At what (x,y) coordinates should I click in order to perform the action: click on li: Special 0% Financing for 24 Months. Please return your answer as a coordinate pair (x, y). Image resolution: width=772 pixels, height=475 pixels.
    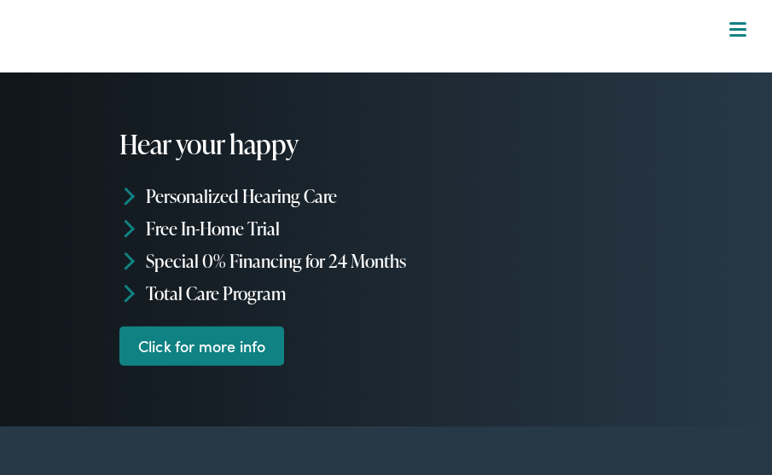
    Looking at the image, I should click on (389, 261).